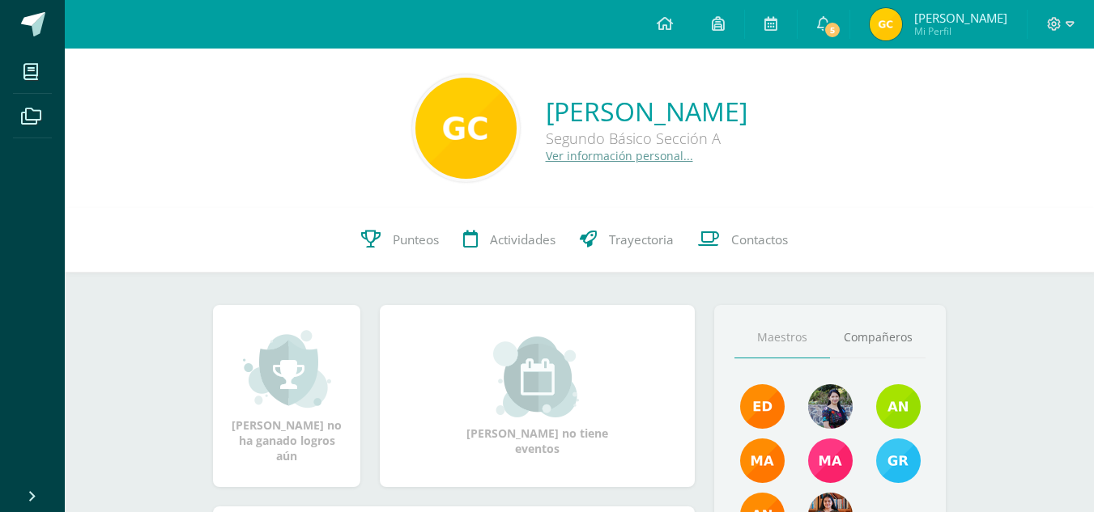  What do you see at coordinates (762, 461) in the screenshot?
I see `img: 560278503d4ca08c21e9c7cd40ba0529.png` at bounding box center [762, 461].